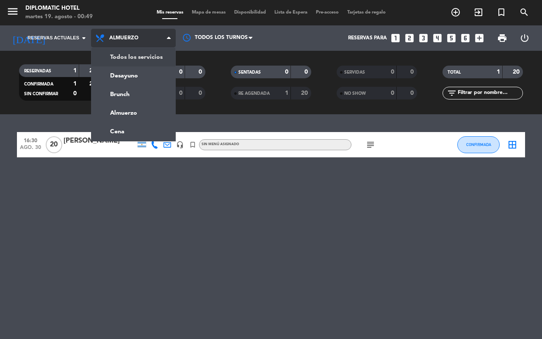 Image resolution: width=542 pixels, height=339 pixels. Describe the element at coordinates (524, 38) in the screenshot. I see `div: LOG OUT` at that location.